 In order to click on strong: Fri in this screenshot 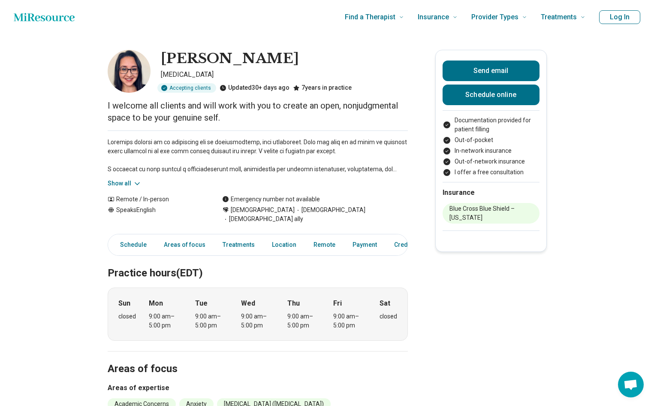, I will do `click(337, 303)`.